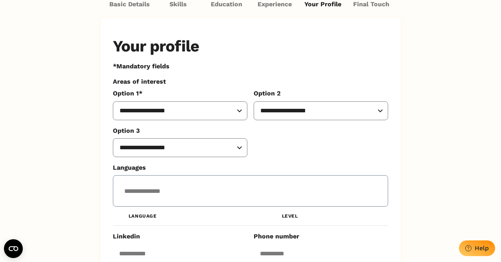  Describe the element at coordinates (250, 66) in the screenshot. I see `p: *Mandatory fields` at that location.